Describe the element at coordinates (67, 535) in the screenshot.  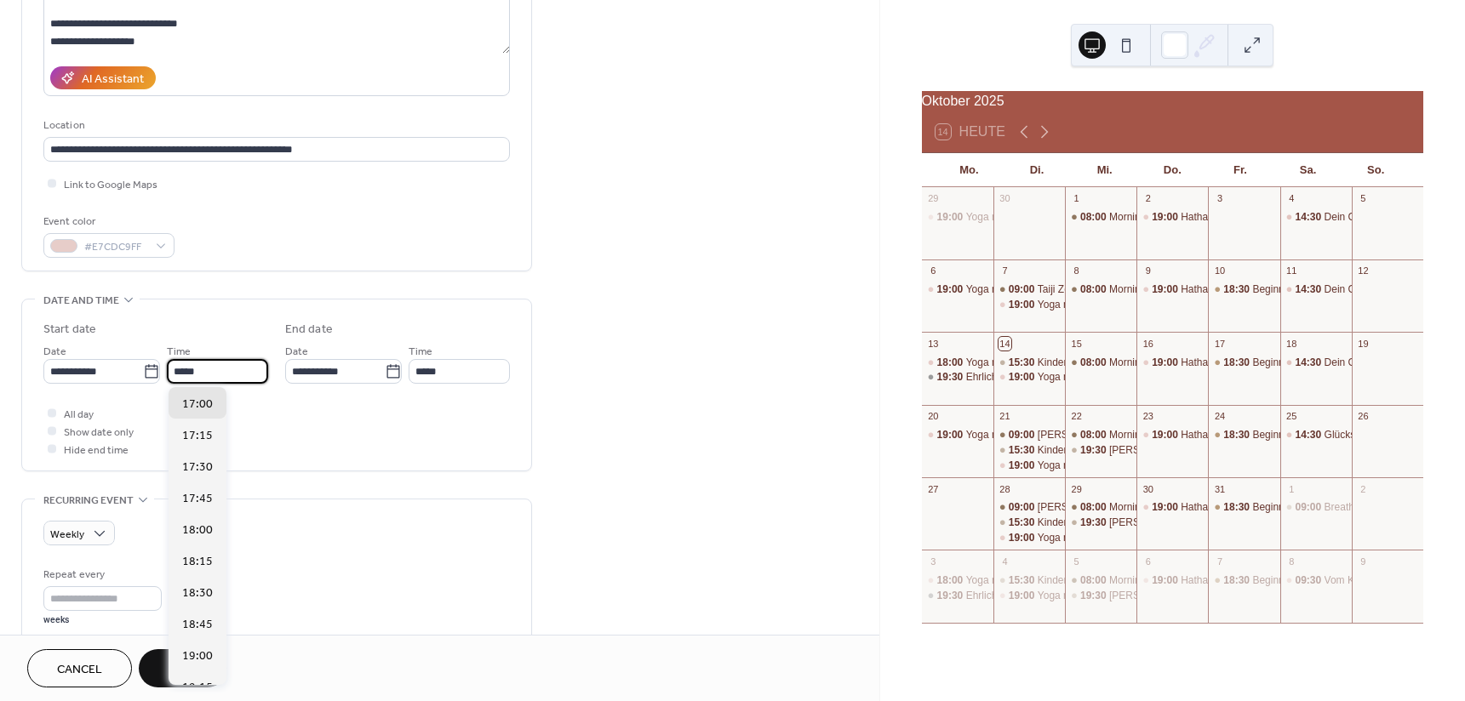
I see `span: Weekly` at that location.